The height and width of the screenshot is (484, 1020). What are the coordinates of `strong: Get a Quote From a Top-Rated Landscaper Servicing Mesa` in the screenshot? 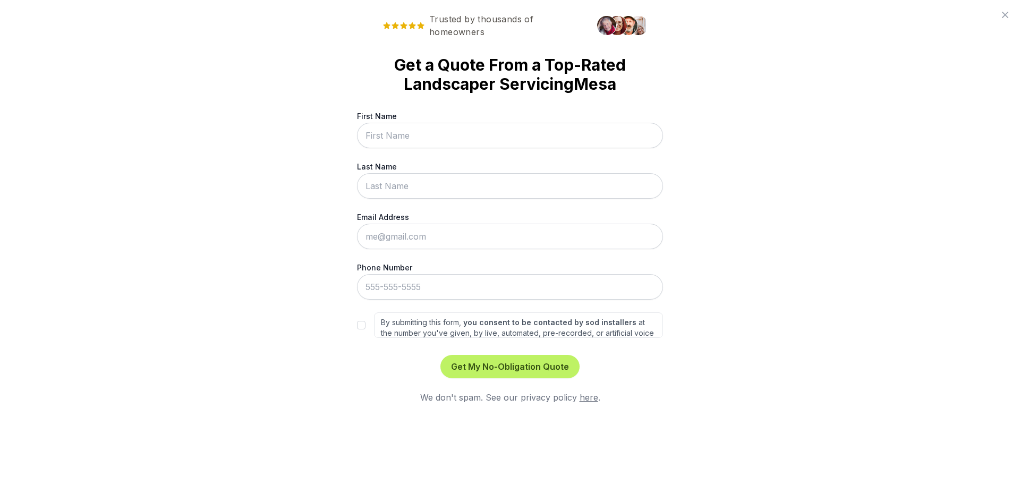 It's located at (510, 74).